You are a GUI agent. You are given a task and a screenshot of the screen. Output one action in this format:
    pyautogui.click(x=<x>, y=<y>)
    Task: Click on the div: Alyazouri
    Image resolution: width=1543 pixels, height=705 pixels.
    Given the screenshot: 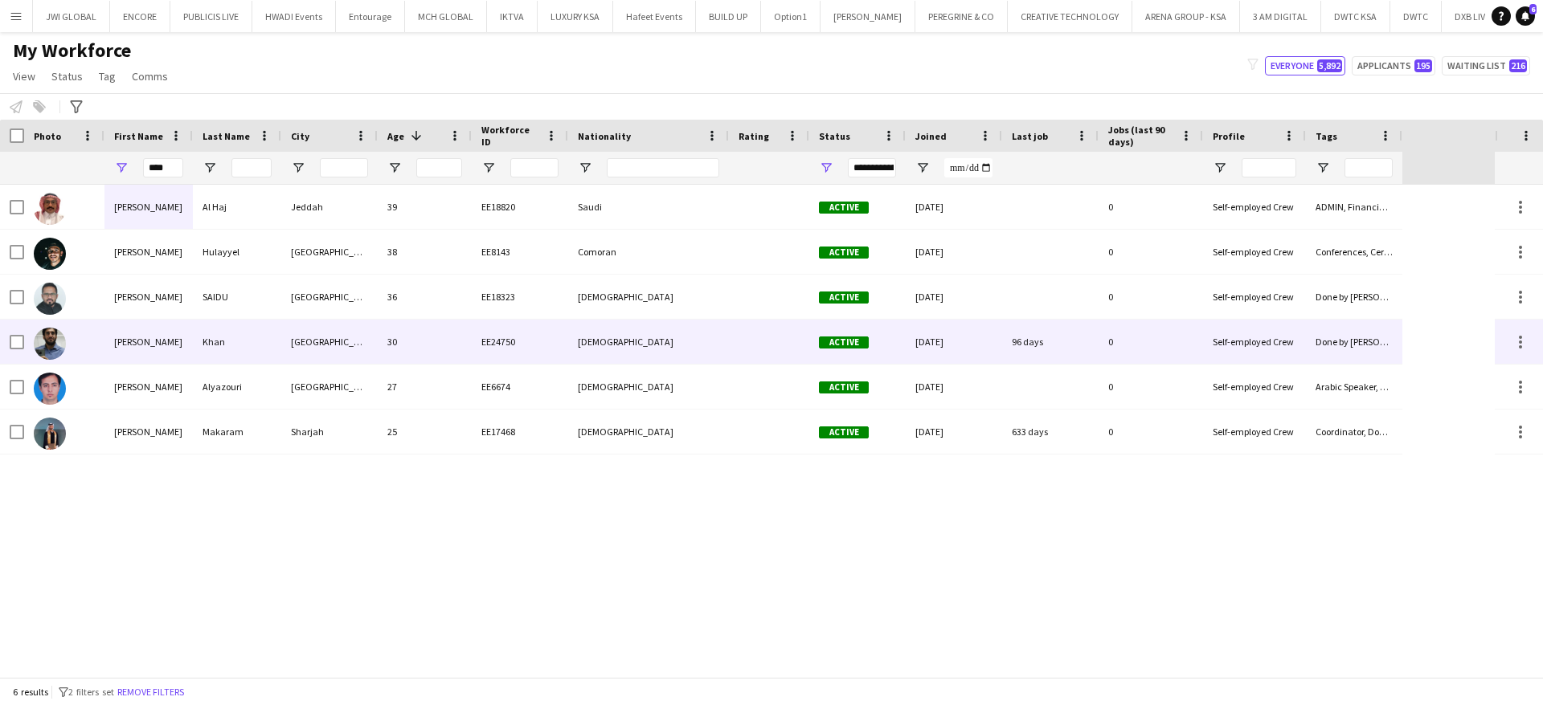 What is the action you would take?
    pyautogui.click(x=237, y=386)
    